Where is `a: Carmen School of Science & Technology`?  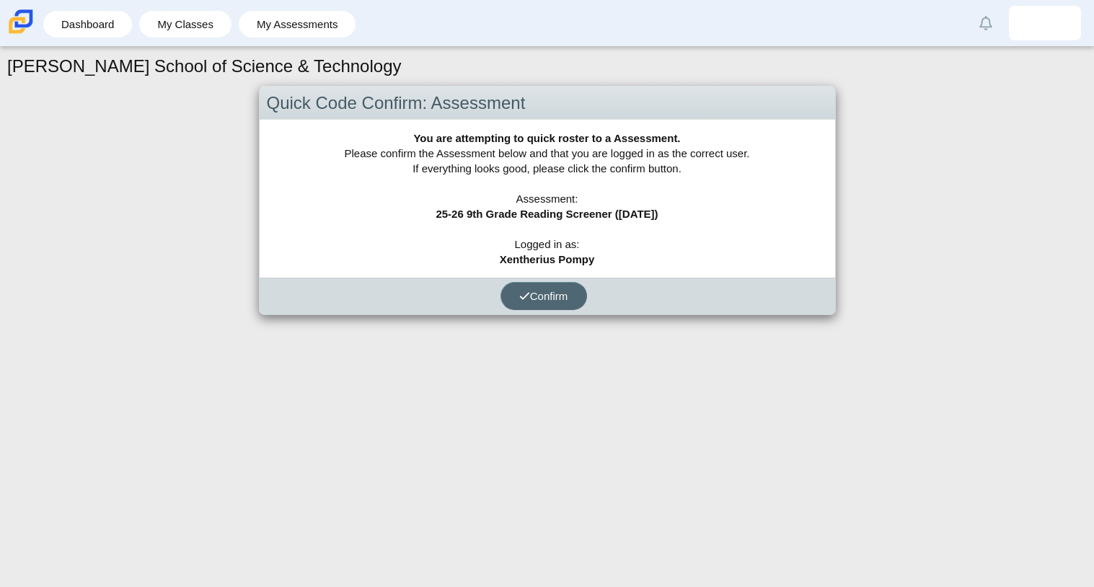
a: Carmen School of Science & Technology is located at coordinates (21, 32).